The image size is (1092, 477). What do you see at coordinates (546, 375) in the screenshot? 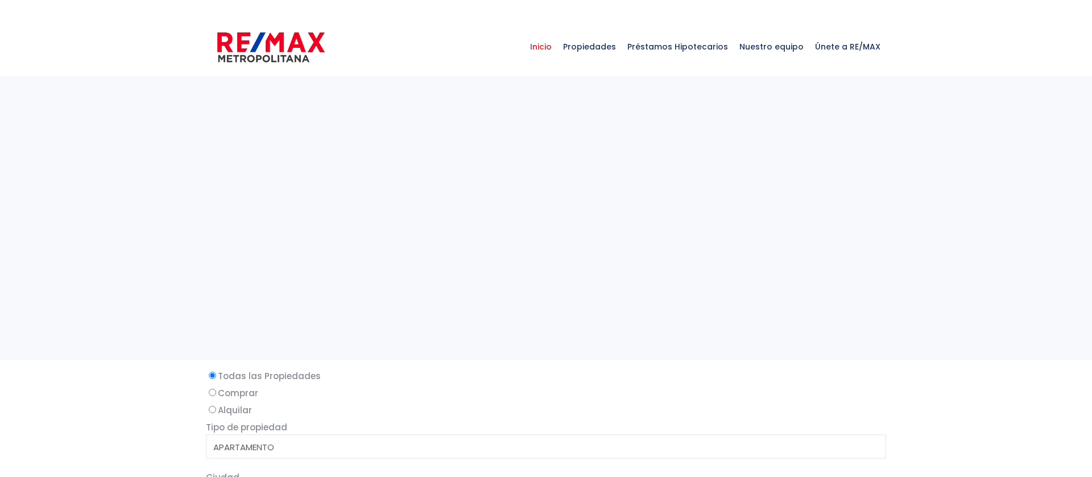
I see `label: Todas las Propiedades` at bounding box center [546, 375].